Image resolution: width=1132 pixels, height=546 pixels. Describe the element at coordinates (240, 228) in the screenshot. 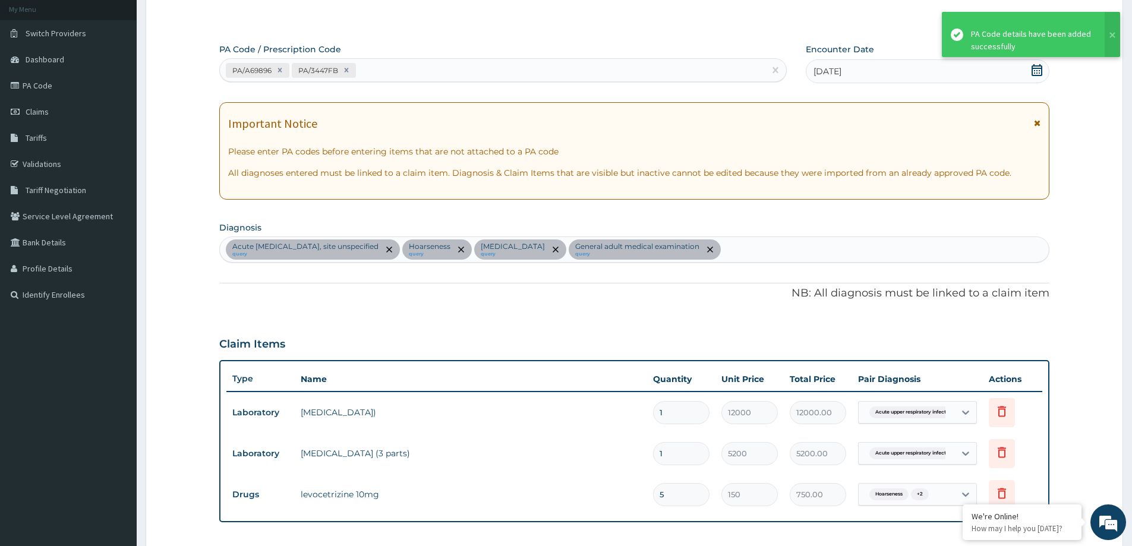

I see `label: Diagnosis` at that location.